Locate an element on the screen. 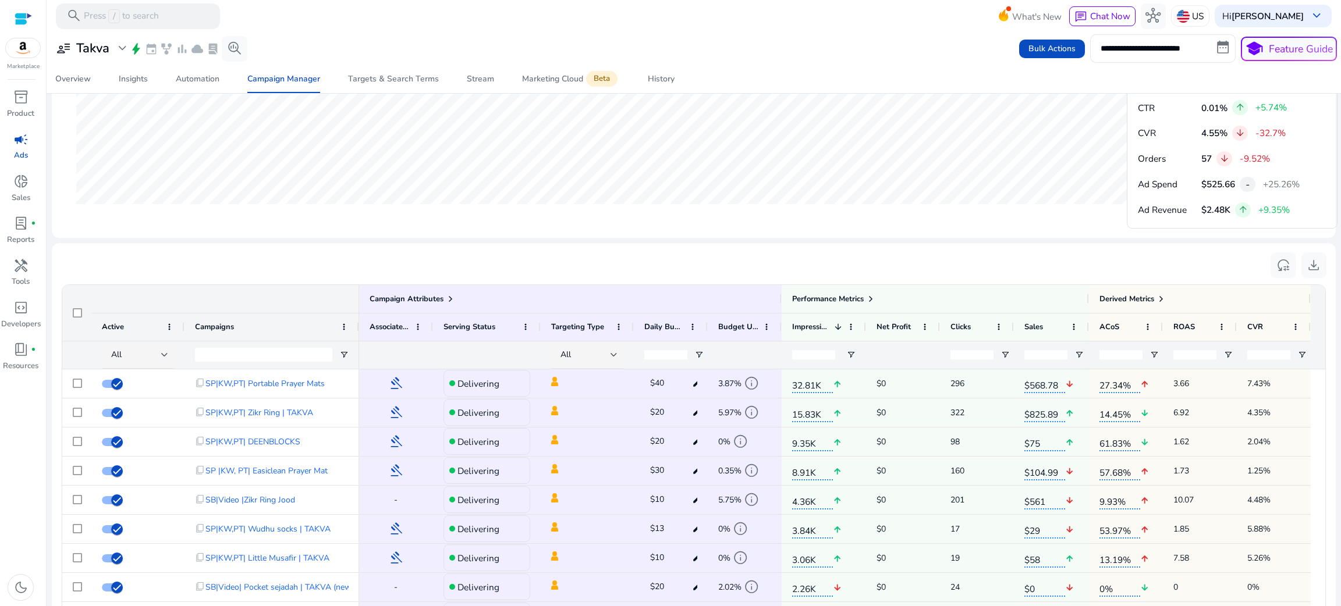 The image size is (1341, 606). span: book_4 is located at coordinates (21, 350).